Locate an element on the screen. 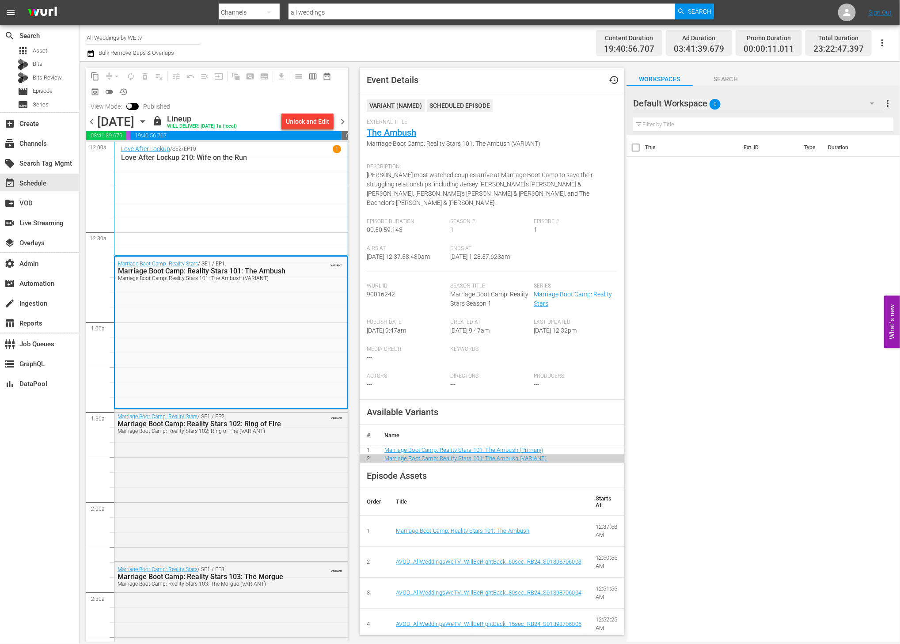  span: Customize Events is located at coordinates (175, 76).